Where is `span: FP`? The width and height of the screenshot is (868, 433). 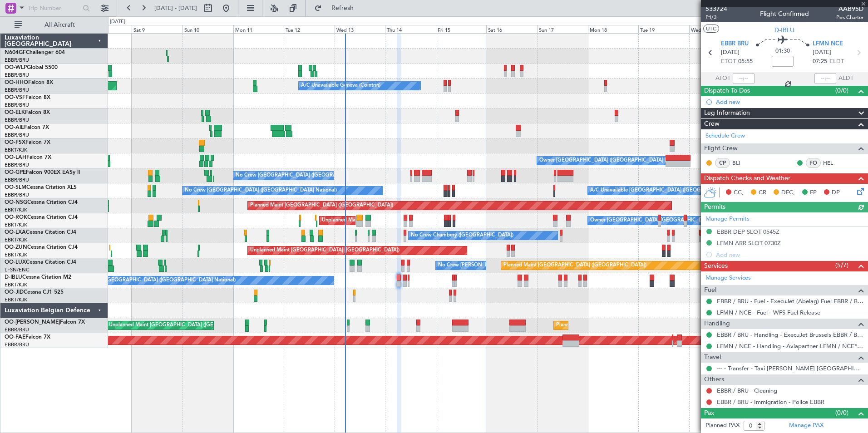 span: FP is located at coordinates (813, 193).